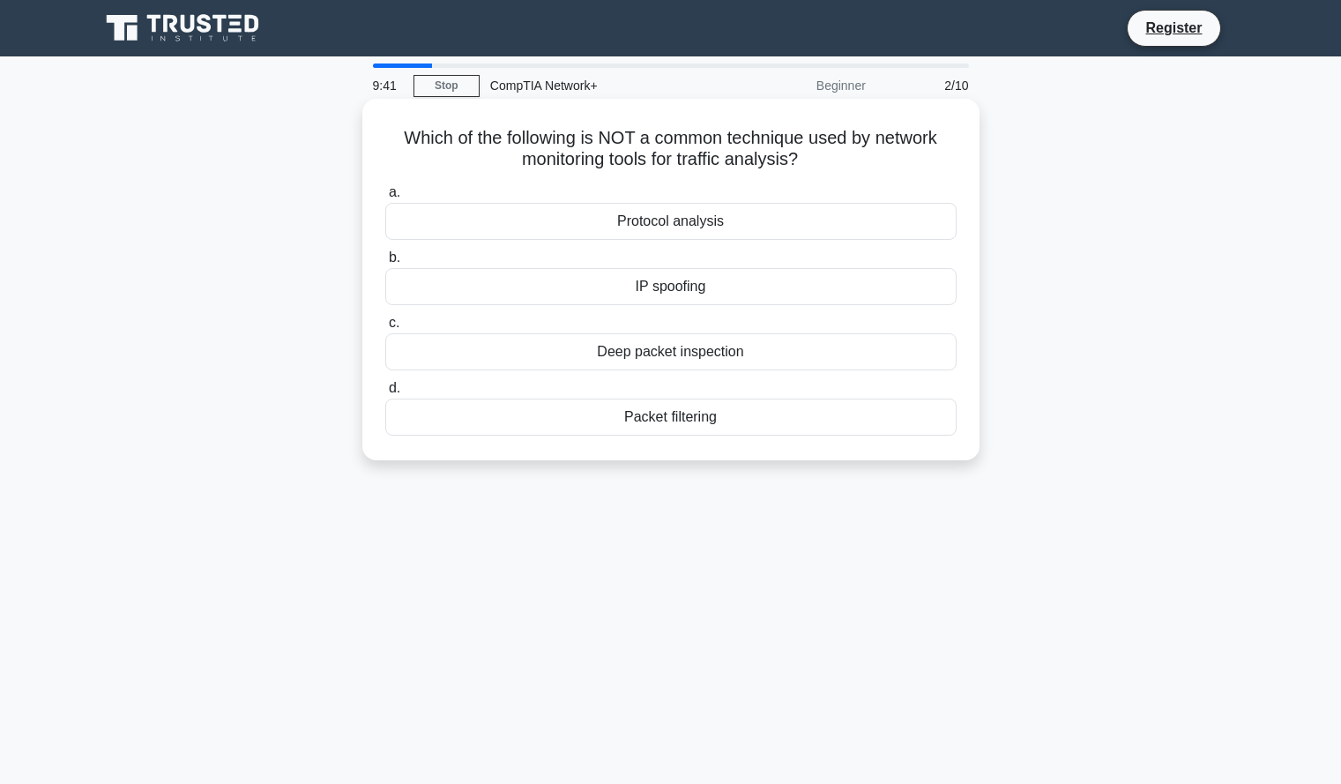 Image resolution: width=1341 pixels, height=784 pixels. I want to click on div: 9:41, so click(388, 86).